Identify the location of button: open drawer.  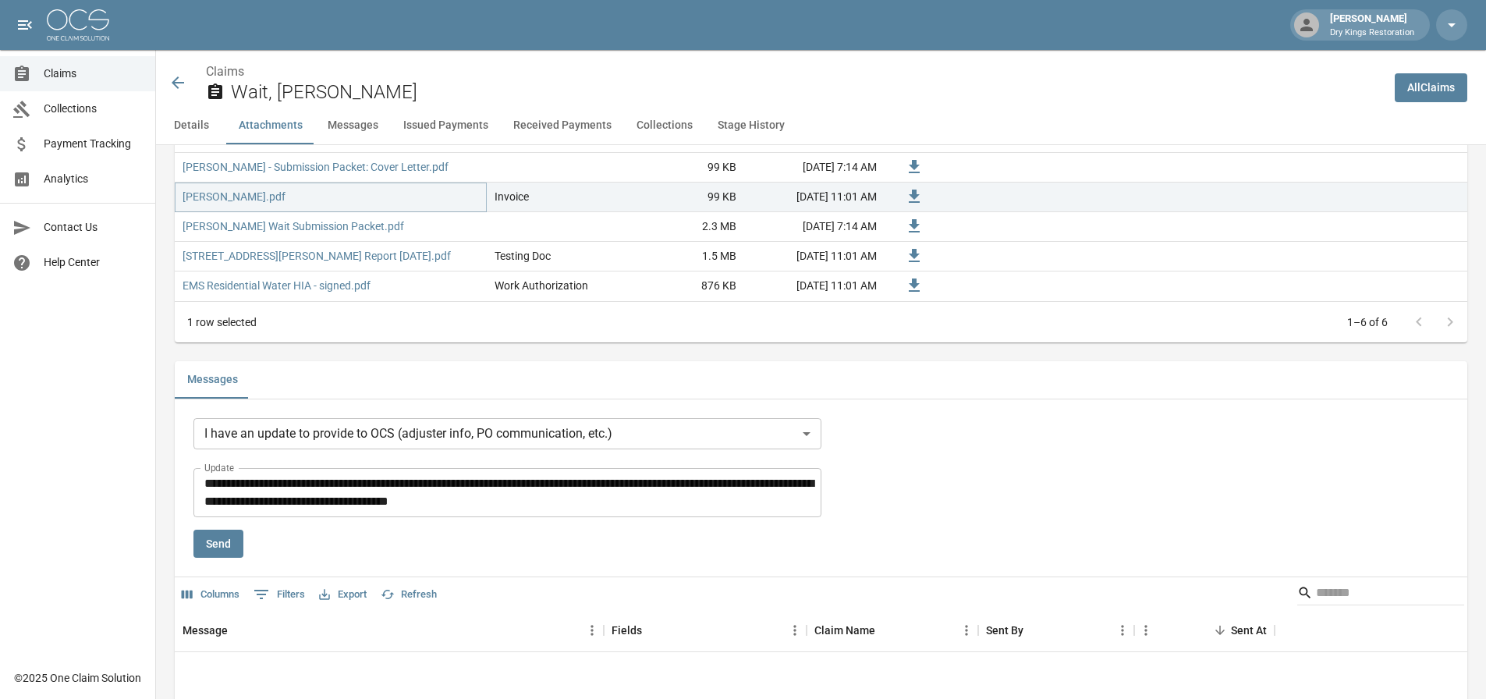
(25, 25).